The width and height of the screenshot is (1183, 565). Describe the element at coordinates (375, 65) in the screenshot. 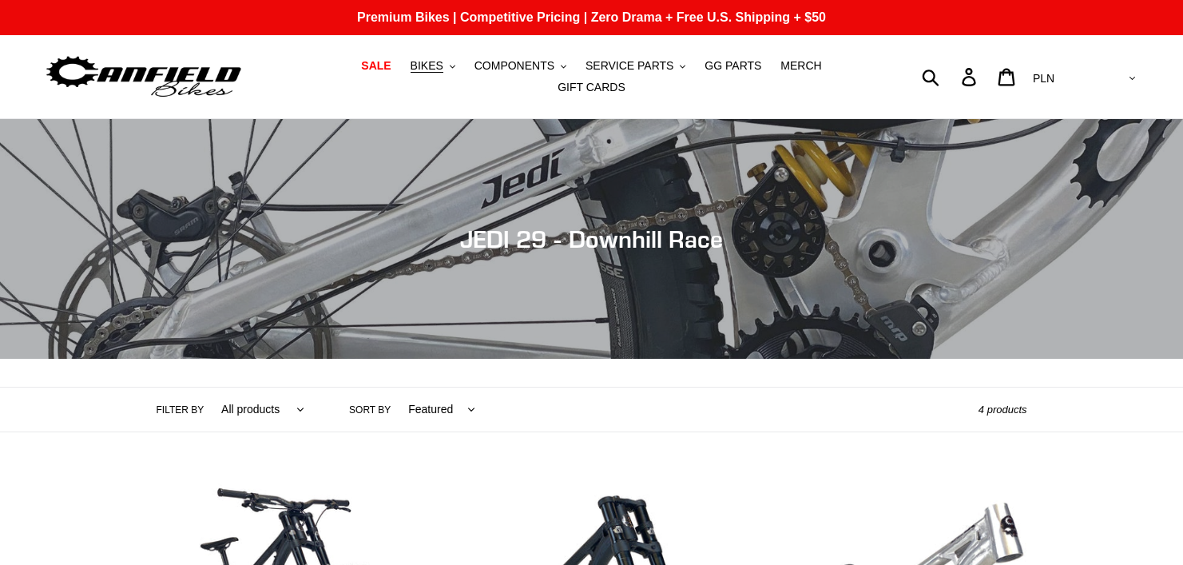

I see `span: SALE` at that location.